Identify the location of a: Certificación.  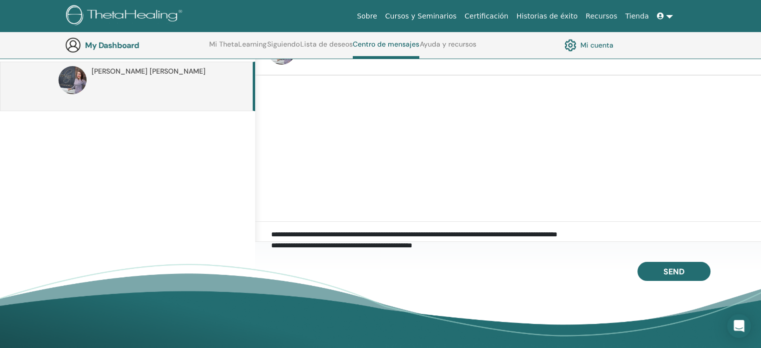
(486, 16).